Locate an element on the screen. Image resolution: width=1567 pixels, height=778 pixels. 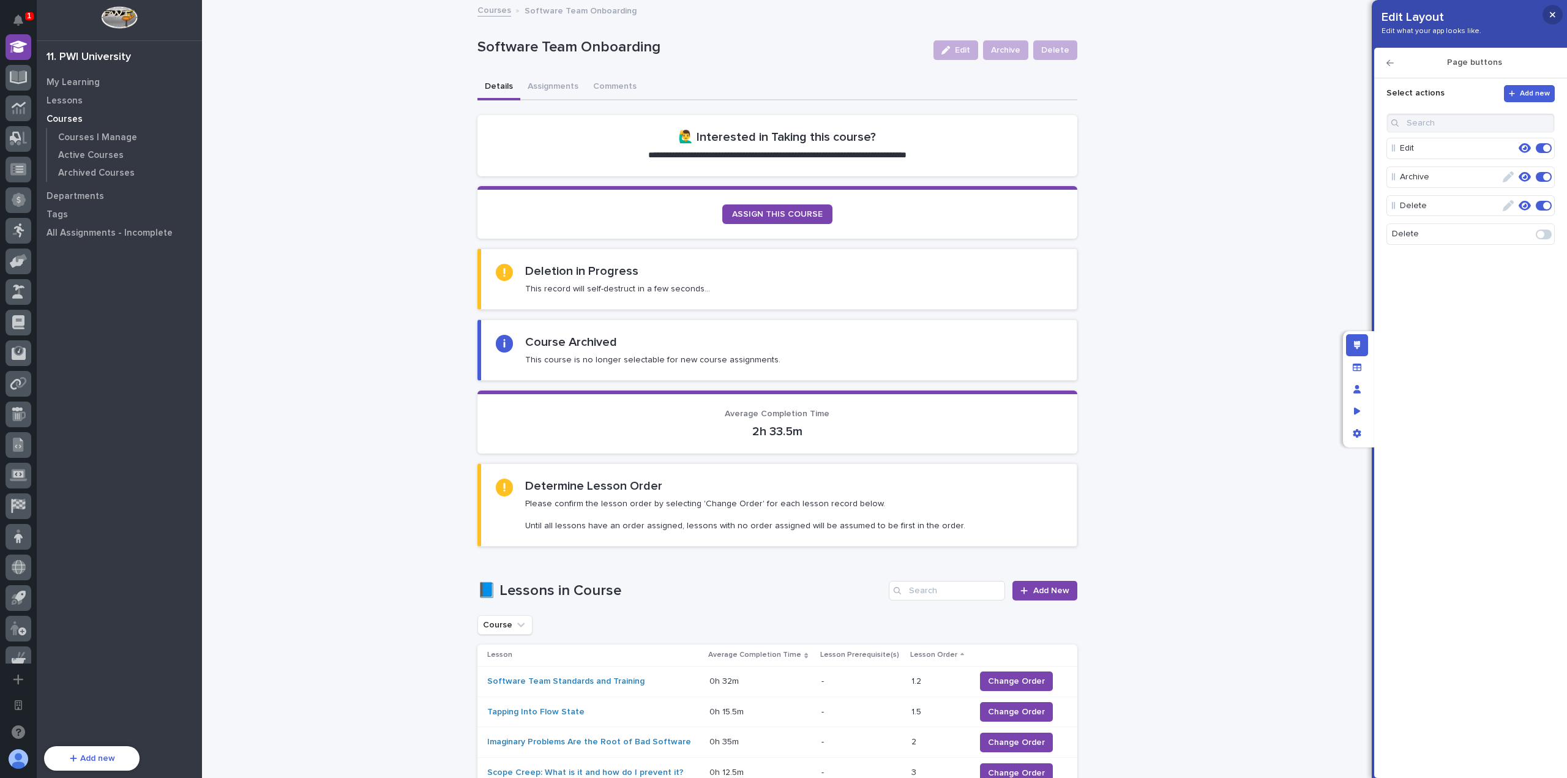
a: Tapping Into Flow State is located at coordinates (535, 712).